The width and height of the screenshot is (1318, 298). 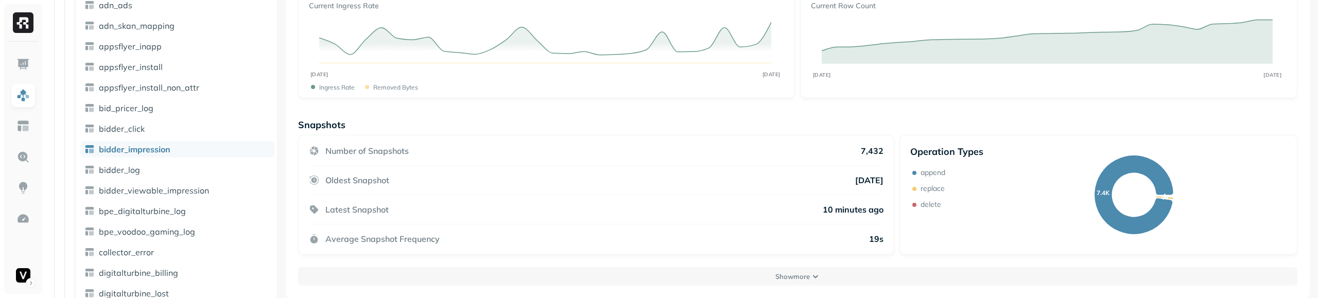 I want to click on span: adn_skan_mapping, so click(x=136, y=26).